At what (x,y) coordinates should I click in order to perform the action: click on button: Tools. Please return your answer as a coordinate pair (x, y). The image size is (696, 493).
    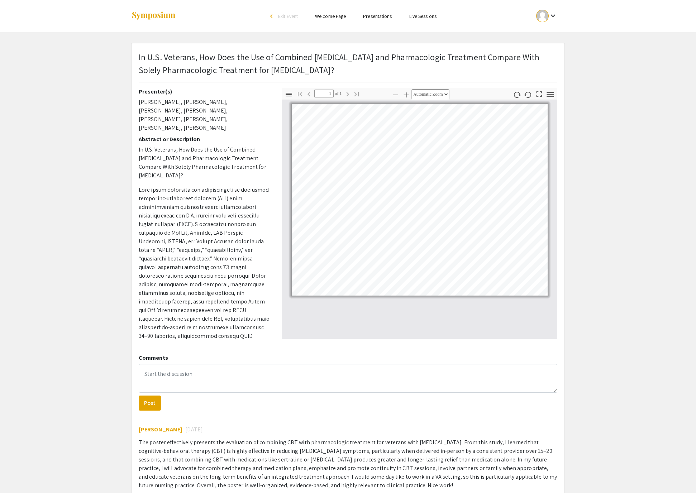
    Looking at the image, I should click on (551, 94).